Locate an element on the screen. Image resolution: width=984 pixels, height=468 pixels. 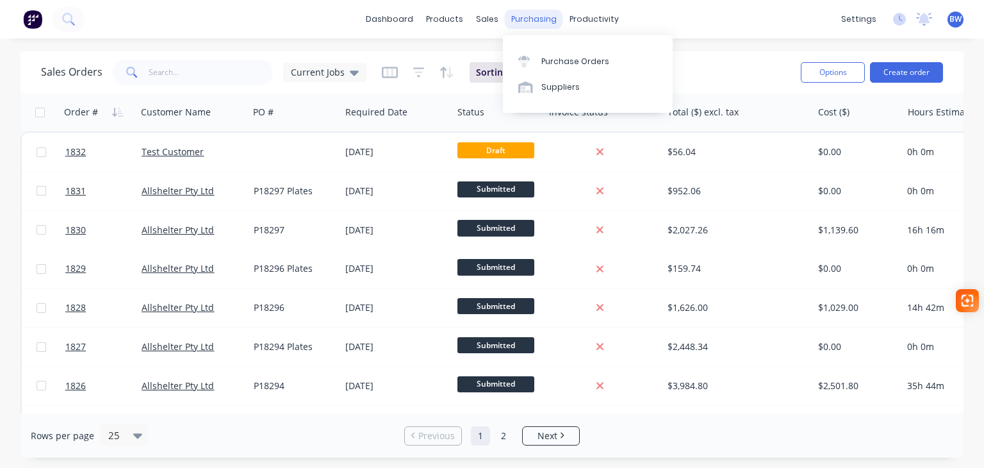
span: 1829 is located at coordinates (76, 268).